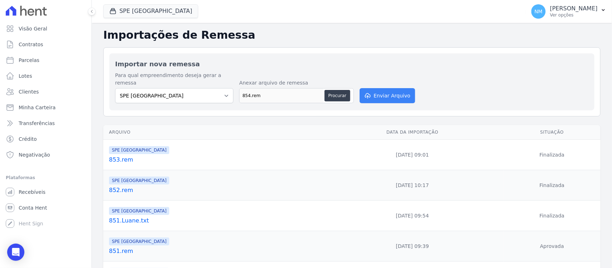 Image resolution: width=612 pixels, height=268 pixels. Describe the element at coordinates (46, 178) in the screenshot. I see `div: Plataformas` at that location.